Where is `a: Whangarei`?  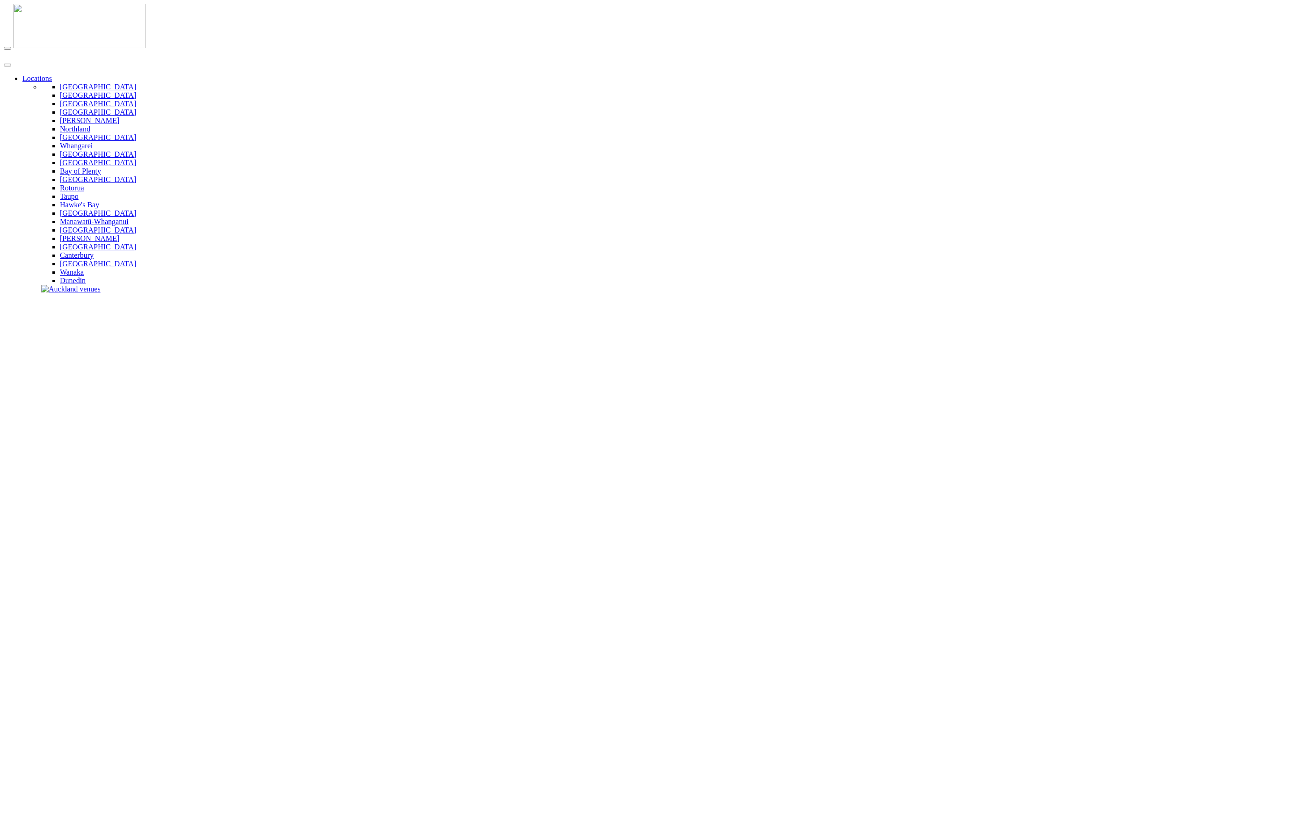
a: Whangarei is located at coordinates (76, 146).